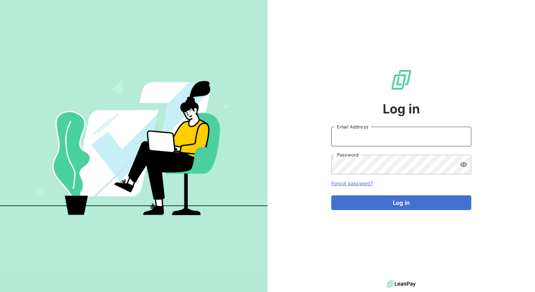 The height and width of the screenshot is (292, 535). I want to click on button: Log in, so click(401, 203).